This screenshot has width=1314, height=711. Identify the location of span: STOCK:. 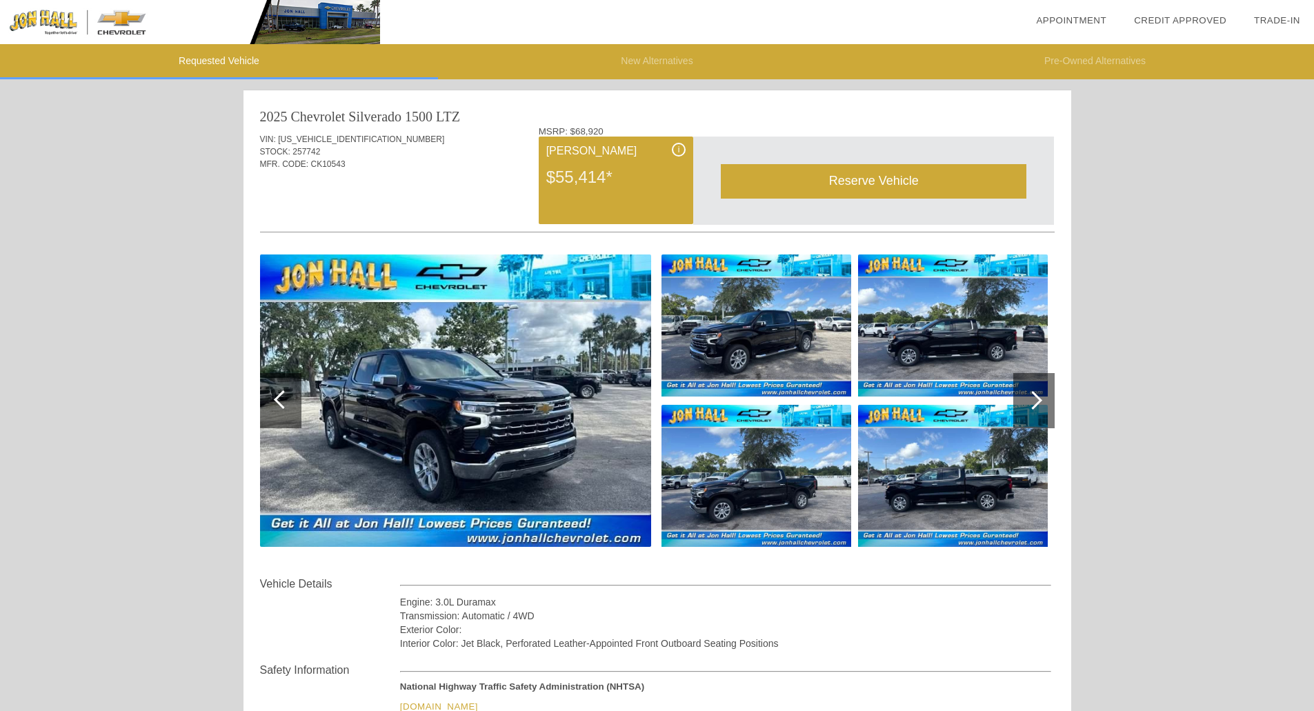
(275, 152).